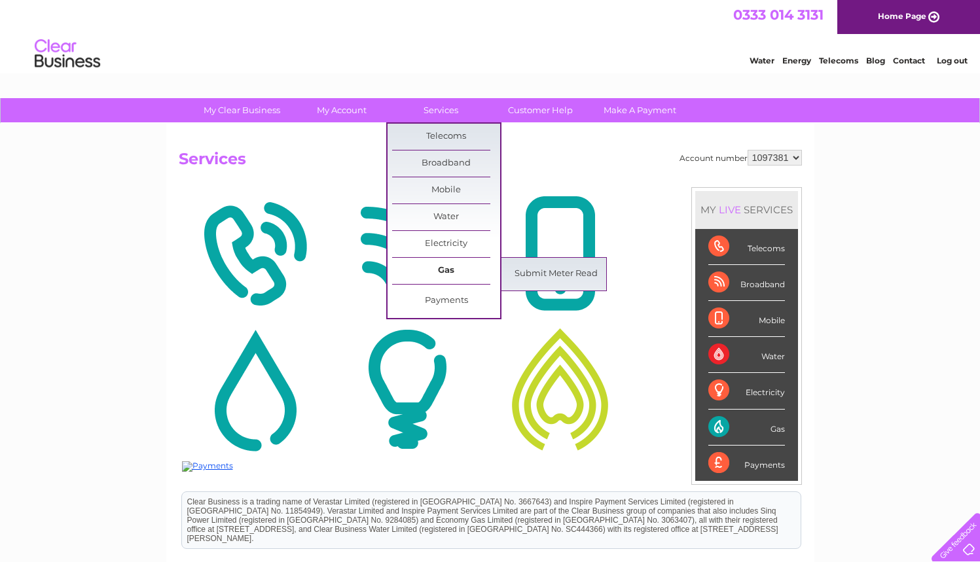  I want to click on img: Telecoms, so click(255, 254).